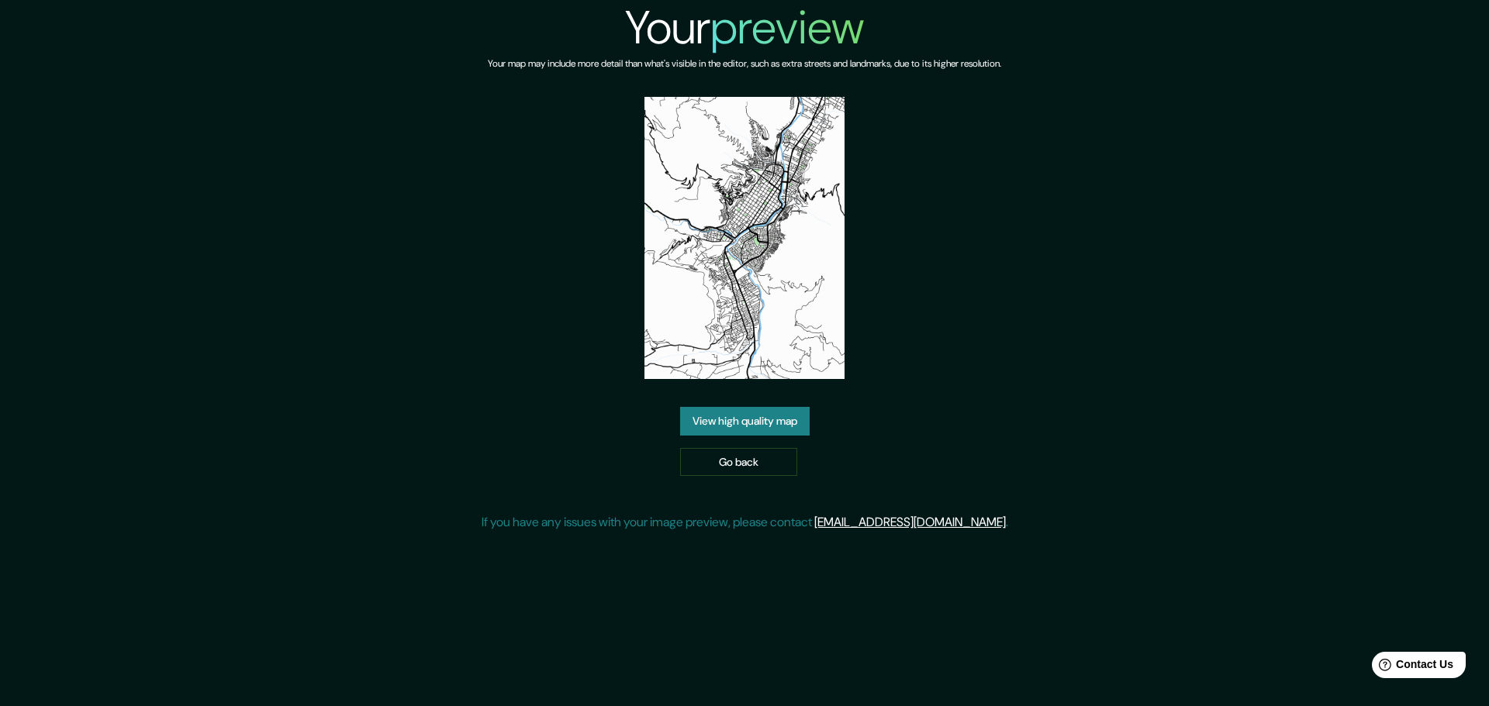 The image size is (1489, 706). Describe the element at coordinates (744, 238) in the screenshot. I see `img: created-map-preview` at that location.